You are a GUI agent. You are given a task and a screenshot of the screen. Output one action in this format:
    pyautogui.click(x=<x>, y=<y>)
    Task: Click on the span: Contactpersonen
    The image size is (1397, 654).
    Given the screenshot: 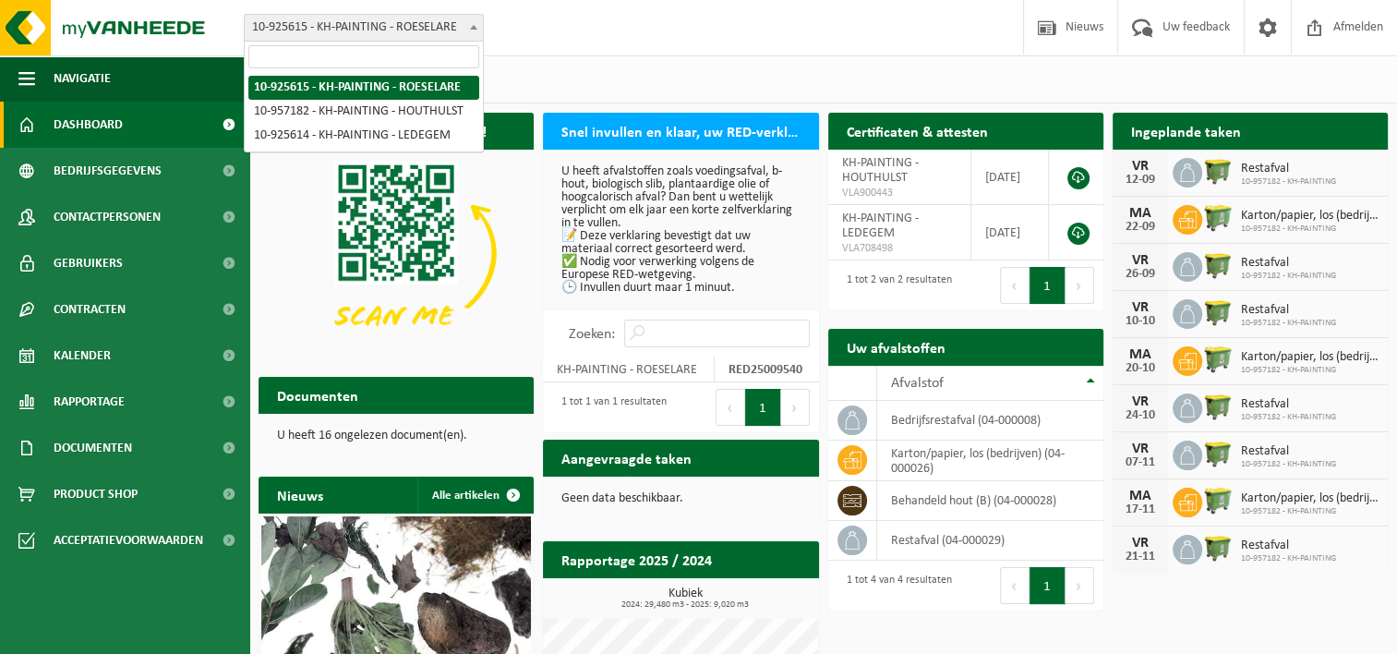 What is the action you would take?
    pyautogui.click(x=107, y=217)
    